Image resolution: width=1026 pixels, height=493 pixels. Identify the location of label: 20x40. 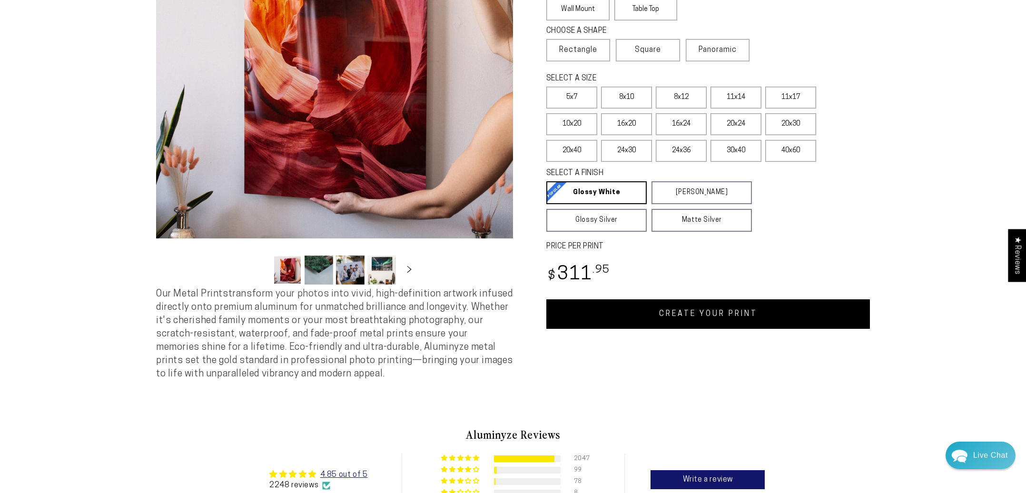
(572, 151).